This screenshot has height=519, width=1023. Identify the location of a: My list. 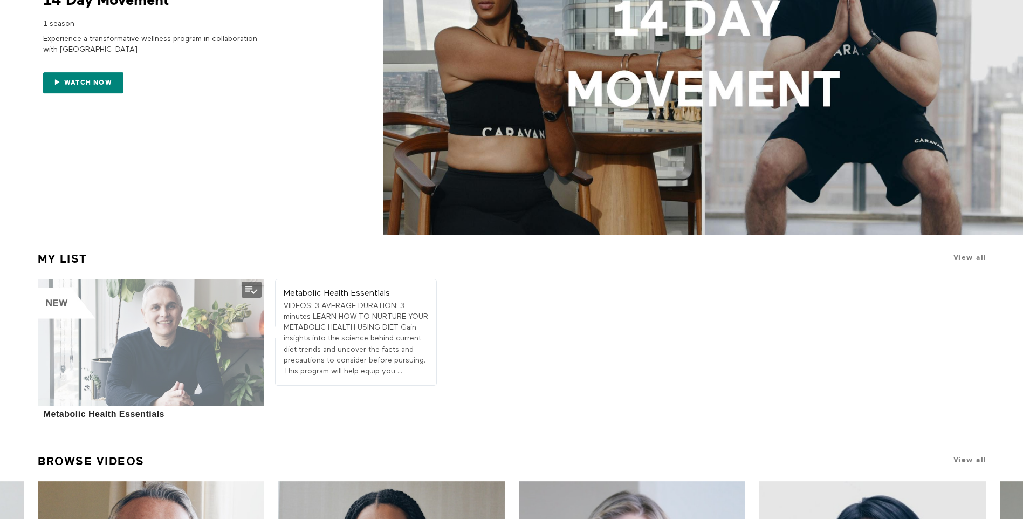
(63, 259).